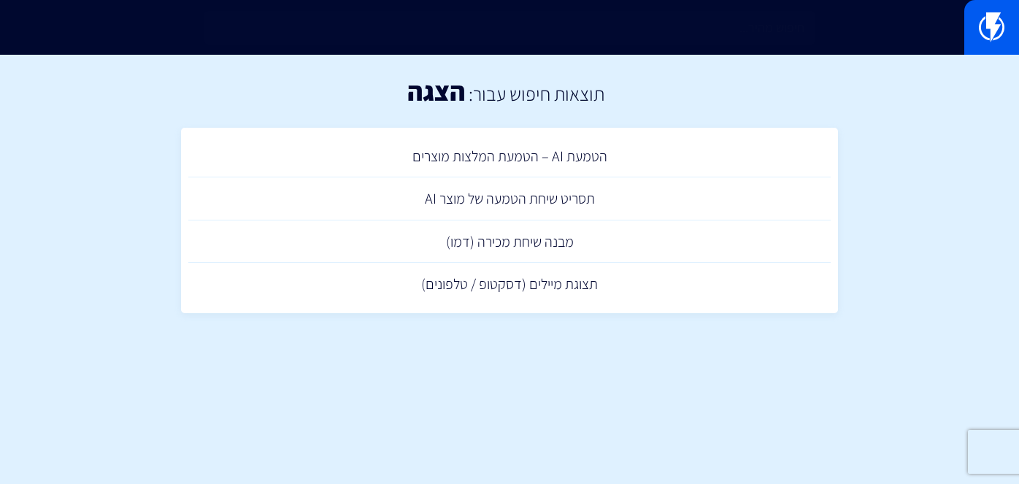  I want to click on h2: תוצאות חיפוש עבור:, so click(535, 93).